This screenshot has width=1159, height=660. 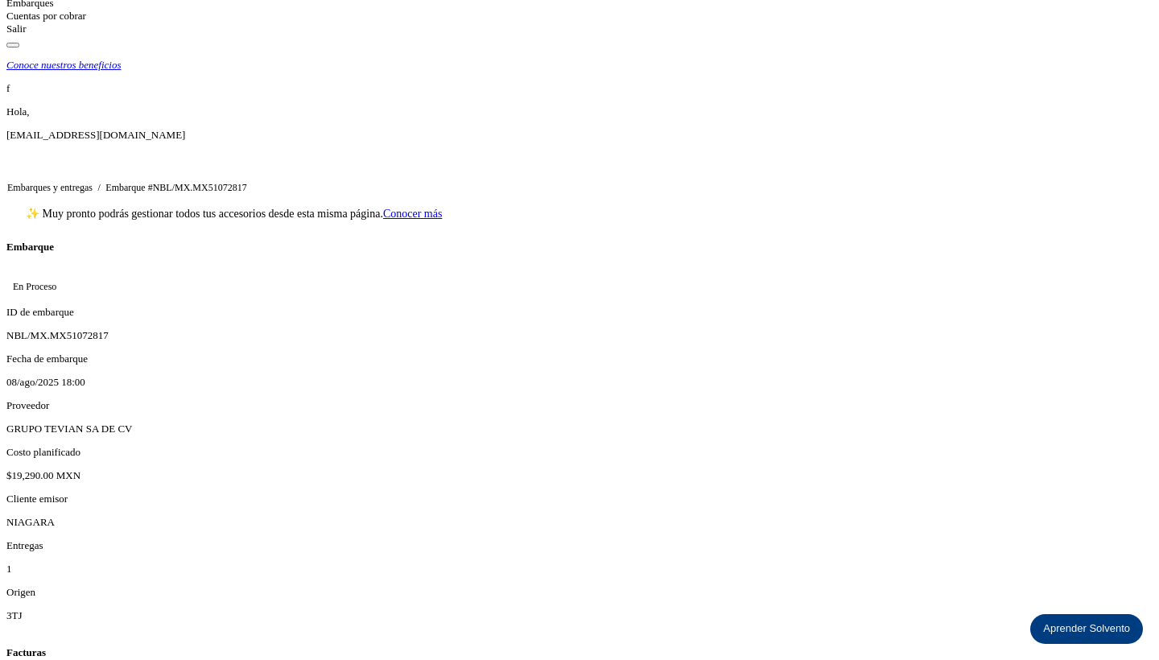 I want to click on h4: Facturas, so click(x=47, y=653).